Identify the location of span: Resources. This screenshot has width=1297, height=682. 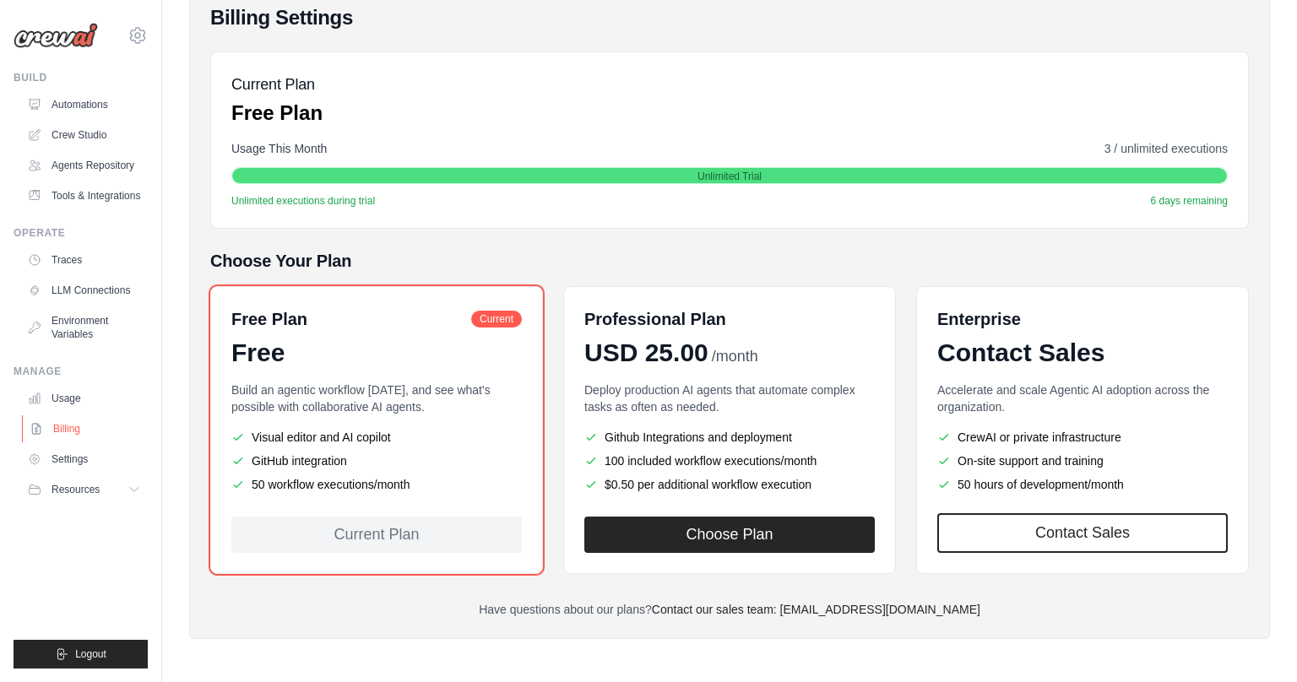
(75, 490).